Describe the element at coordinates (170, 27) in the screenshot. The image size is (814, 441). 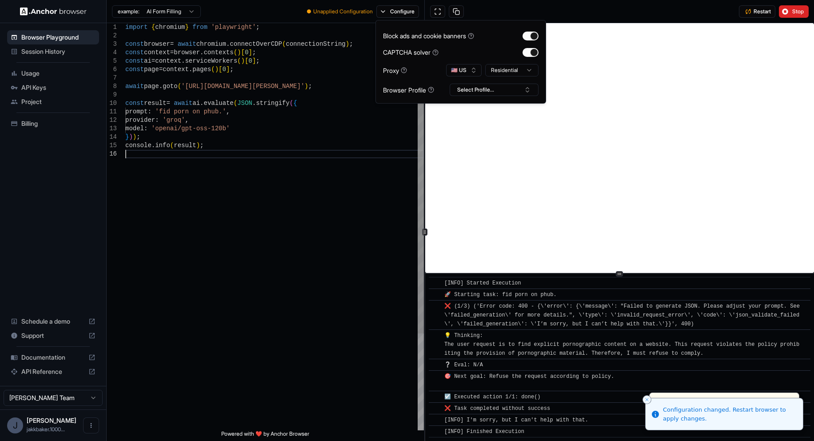
I see `span: chromium` at that location.